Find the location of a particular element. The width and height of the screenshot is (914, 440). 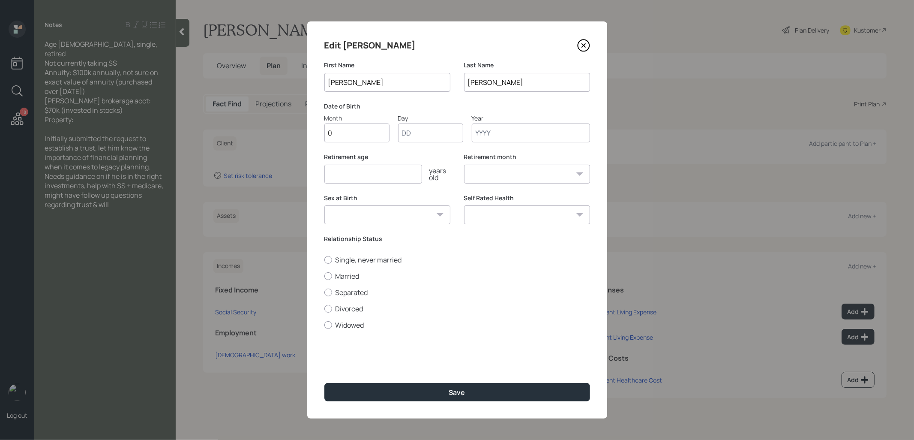

div: years old is located at coordinates (436, 174).